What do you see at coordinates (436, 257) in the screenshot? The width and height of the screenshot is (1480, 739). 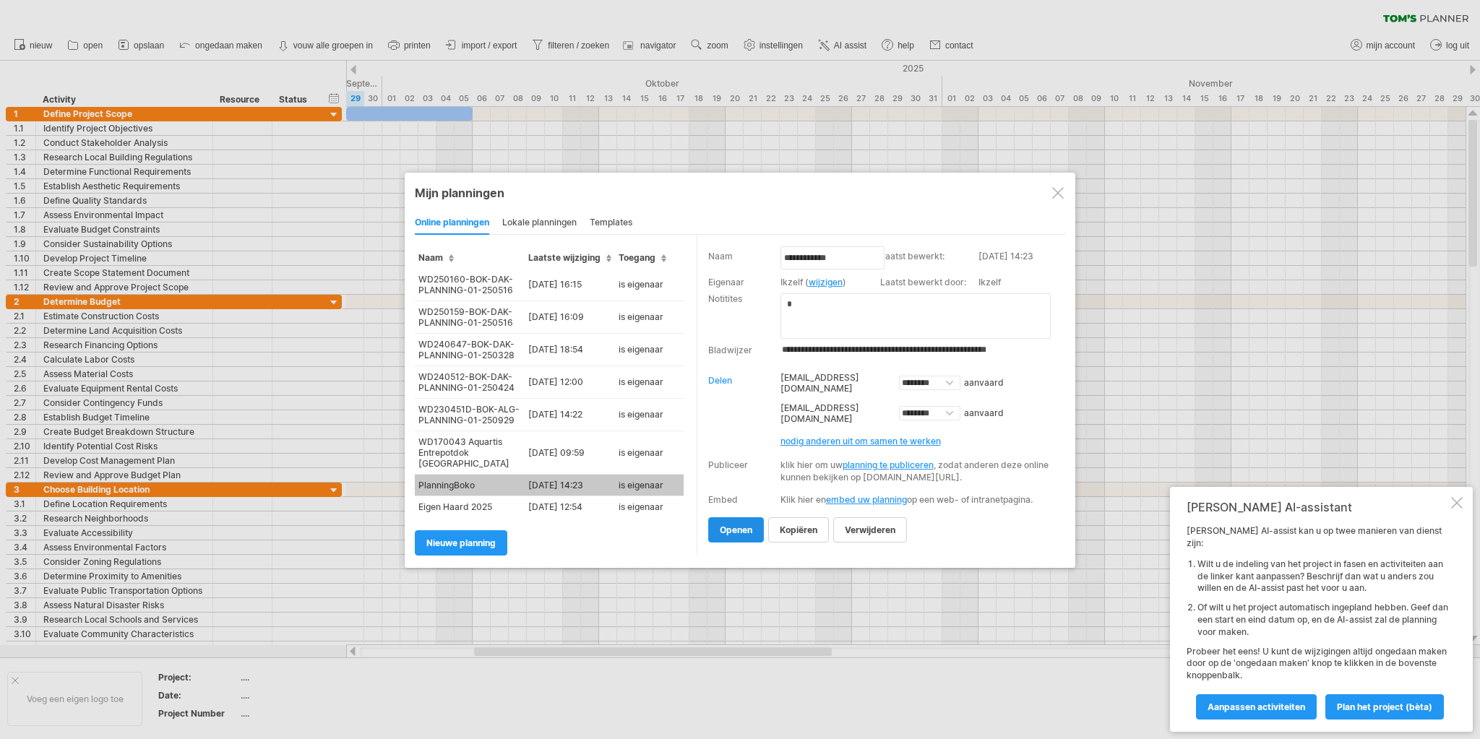 I see `span: Naam` at bounding box center [436, 257].